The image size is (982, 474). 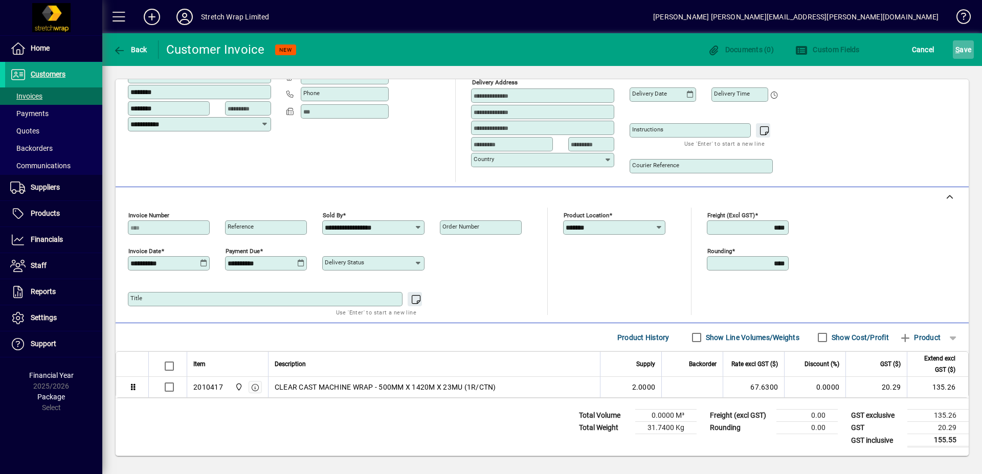 What do you see at coordinates (920, 338) in the screenshot?
I see `span: Product` at bounding box center [920, 338].